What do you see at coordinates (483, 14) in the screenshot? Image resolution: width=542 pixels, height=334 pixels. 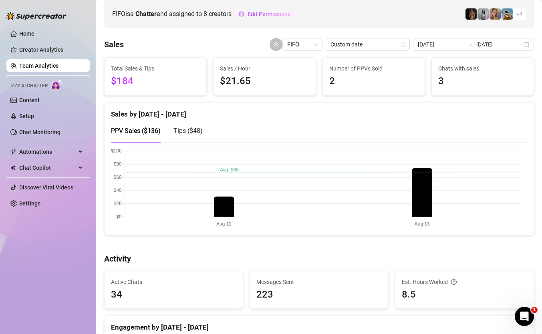 I see `img: A` at bounding box center [483, 14].